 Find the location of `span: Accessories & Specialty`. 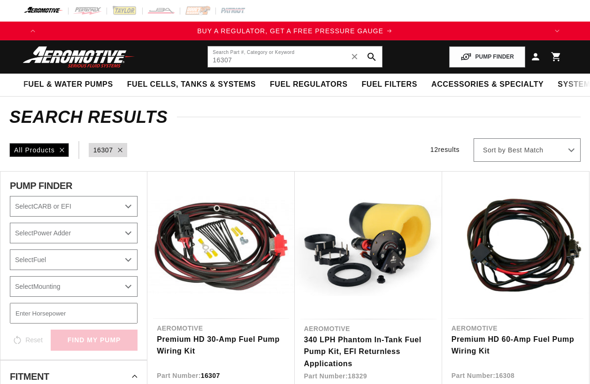

span: Accessories & Specialty is located at coordinates (487, 84).